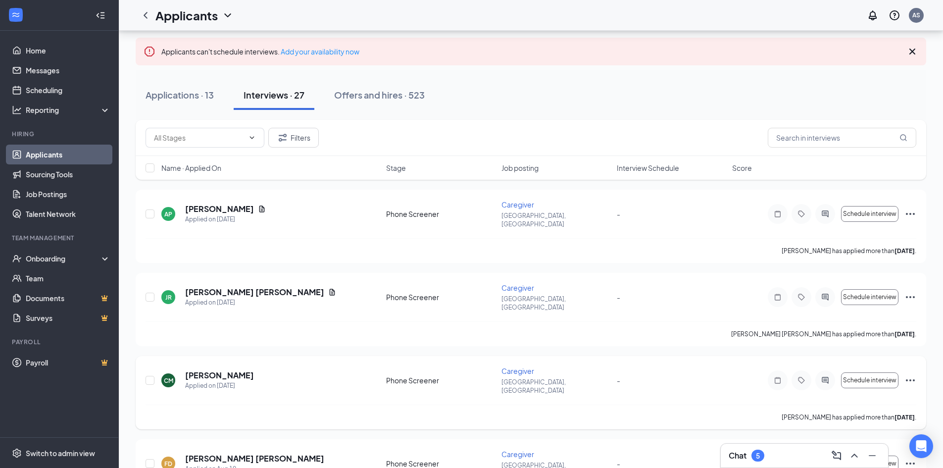 The height and width of the screenshot is (468, 943). What do you see at coordinates (260, 51) in the screenshot?
I see `span: Applicants can't schedule interviews.` at bounding box center [260, 51].